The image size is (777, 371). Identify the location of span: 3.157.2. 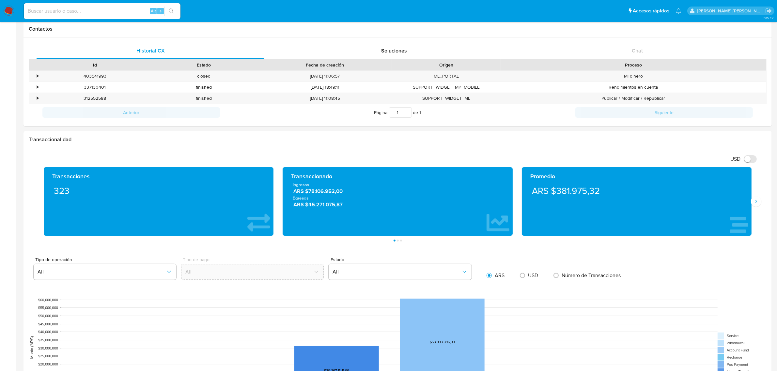
(768, 18).